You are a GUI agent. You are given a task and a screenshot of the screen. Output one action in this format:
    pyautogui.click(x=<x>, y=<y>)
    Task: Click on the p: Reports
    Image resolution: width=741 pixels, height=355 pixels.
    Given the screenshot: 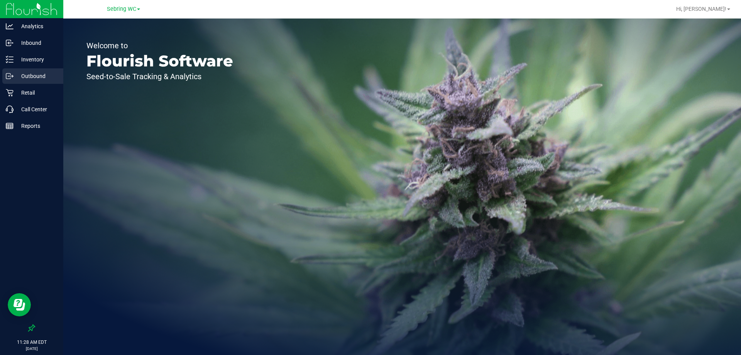 What is the action you would take?
    pyautogui.click(x=37, y=126)
    